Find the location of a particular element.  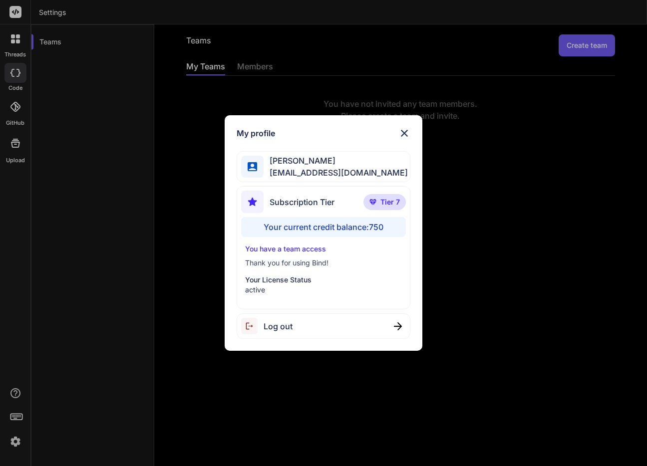

p: Thank you for using Bind! is located at coordinates (324, 263).